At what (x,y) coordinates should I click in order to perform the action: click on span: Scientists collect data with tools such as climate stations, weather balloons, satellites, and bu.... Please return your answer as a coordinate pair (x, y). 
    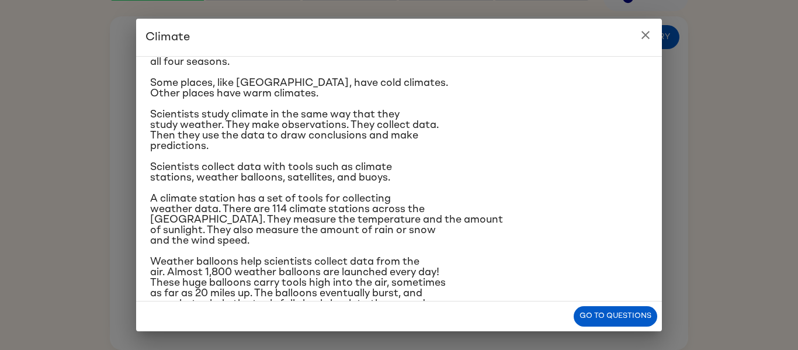
    Looking at the image, I should click on (271, 172).